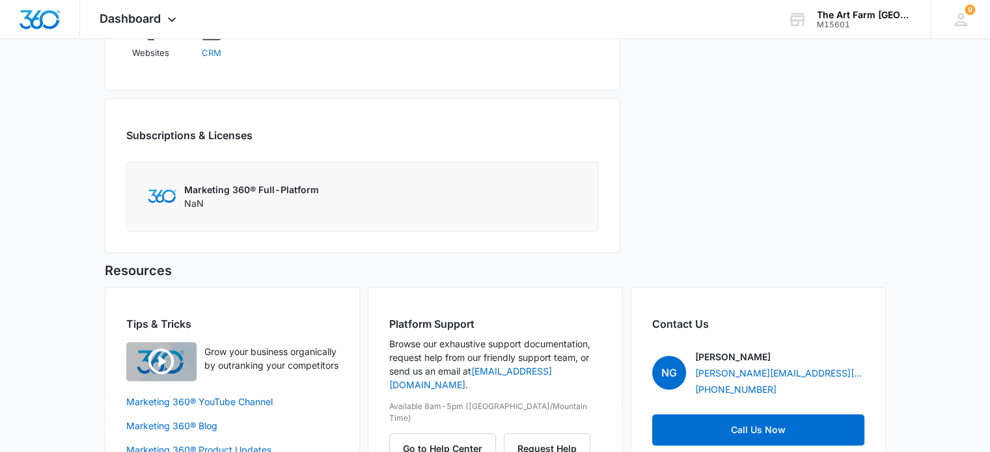  What do you see at coordinates (758, 324) in the screenshot?
I see `h2: Contact Us` at bounding box center [758, 324].